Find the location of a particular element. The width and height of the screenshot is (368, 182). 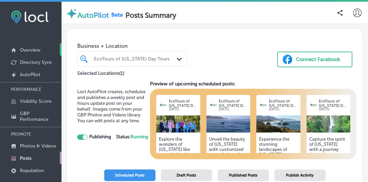

span: Running is located at coordinates (139, 137).